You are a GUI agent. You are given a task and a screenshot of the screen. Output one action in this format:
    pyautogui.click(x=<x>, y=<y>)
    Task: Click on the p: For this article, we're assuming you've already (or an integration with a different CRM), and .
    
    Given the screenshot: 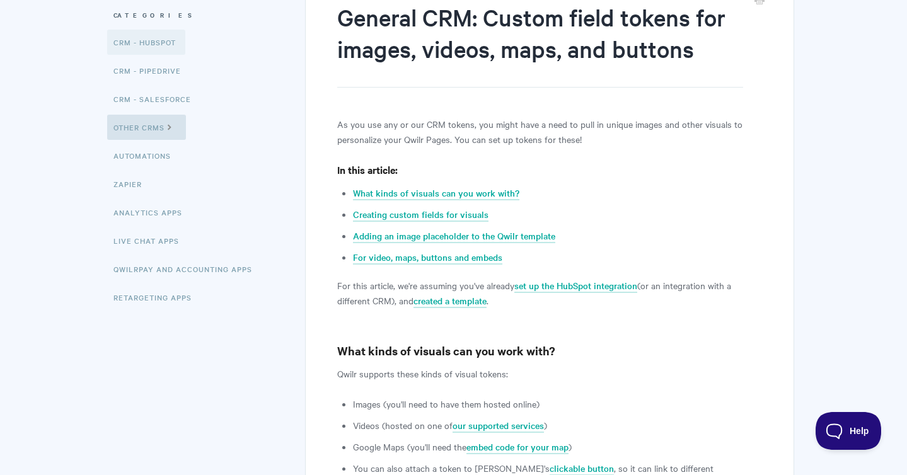 What is the action you would take?
    pyautogui.click(x=549, y=293)
    